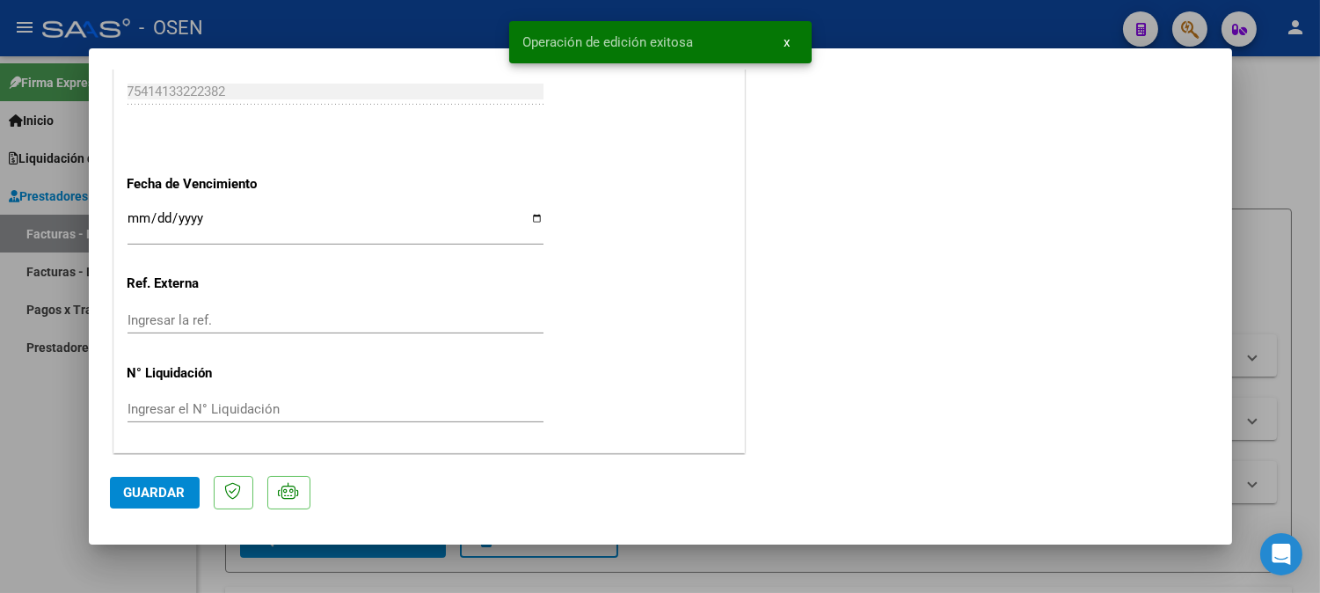 The height and width of the screenshot is (593, 1320). I want to click on span: Guardar, so click(155, 492).